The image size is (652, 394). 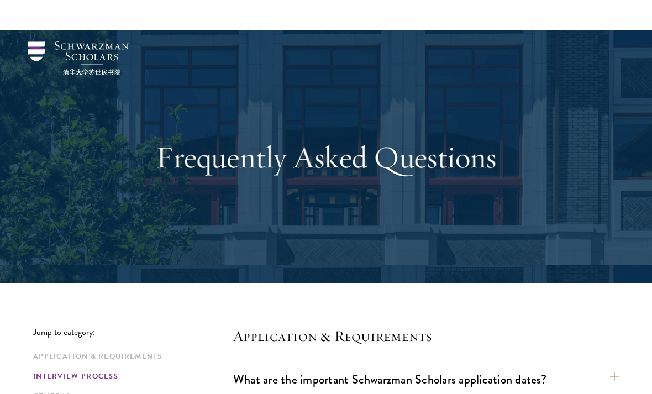 I want to click on h4: Application & Requirements, so click(x=426, y=336).